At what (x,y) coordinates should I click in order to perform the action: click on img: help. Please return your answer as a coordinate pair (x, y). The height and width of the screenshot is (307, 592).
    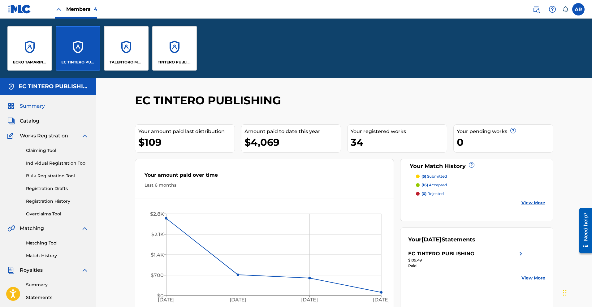
    Looking at the image, I should click on (552, 9).